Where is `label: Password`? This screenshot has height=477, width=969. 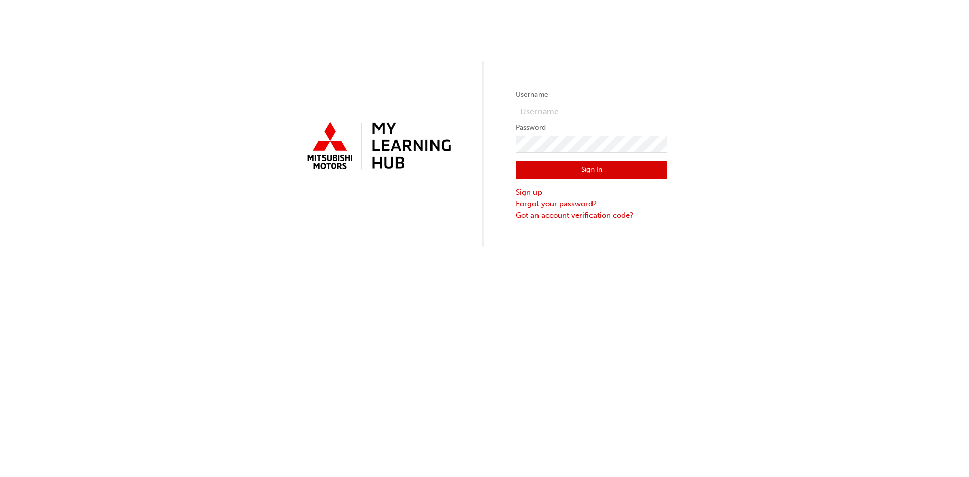
label: Password is located at coordinates (591, 128).